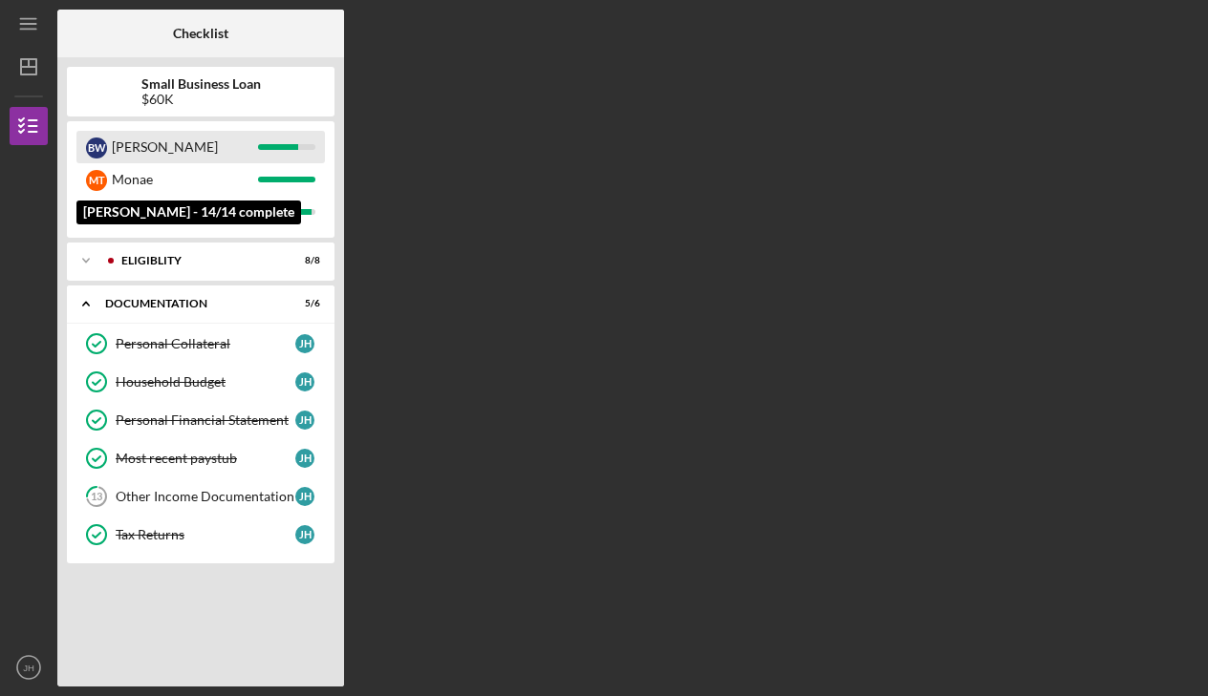 The height and width of the screenshot is (696, 1208). What do you see at coordinates (205, 420) in the screenshot?
I see `div: Personal Financial Statement` at bounding box center [205, 420].